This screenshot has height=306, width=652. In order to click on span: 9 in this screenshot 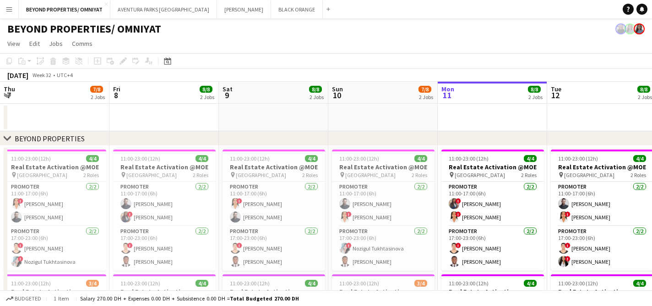, I will do `click(227, 95)`.